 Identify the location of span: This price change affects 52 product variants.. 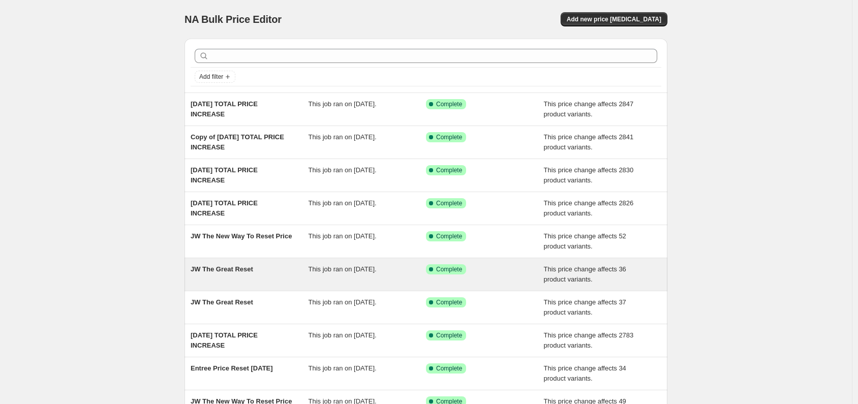
(585, 241).